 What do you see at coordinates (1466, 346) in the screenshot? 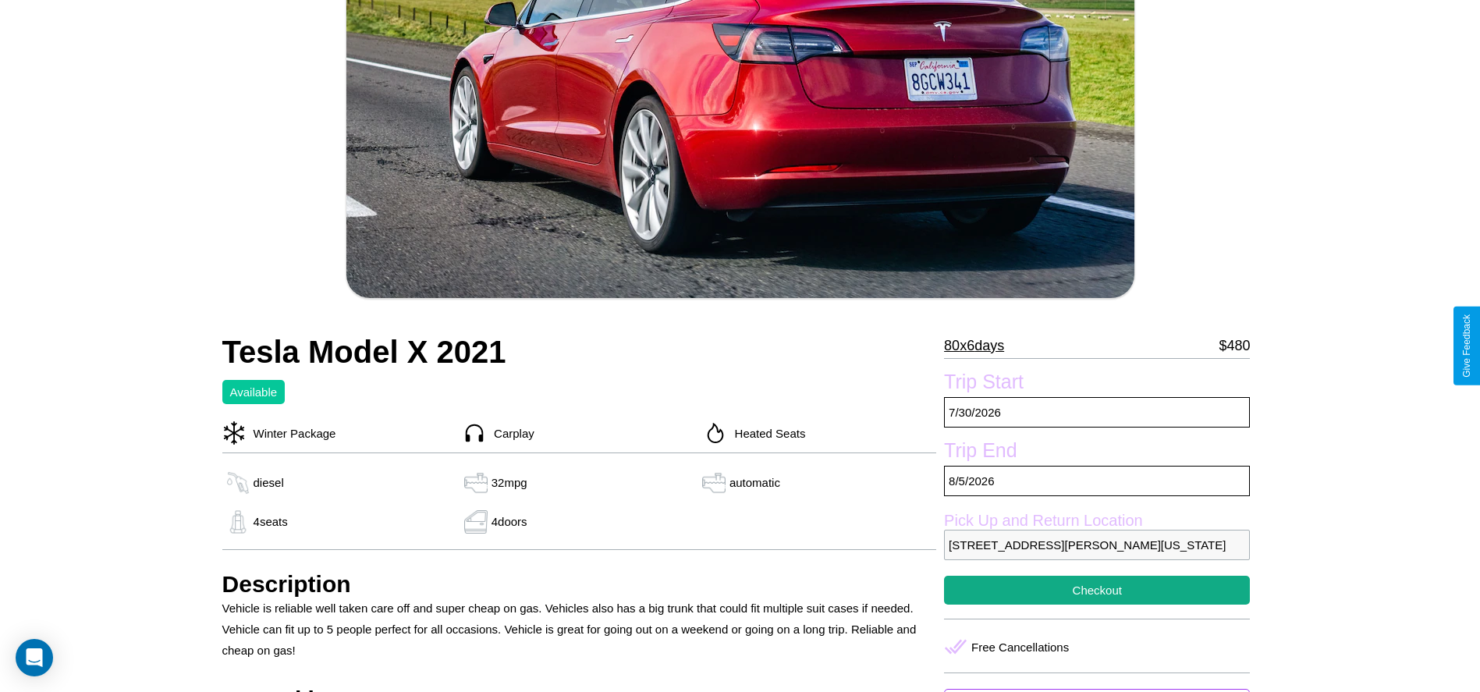
I see `div: Give Feedback` at bounding box center [1466, 346].